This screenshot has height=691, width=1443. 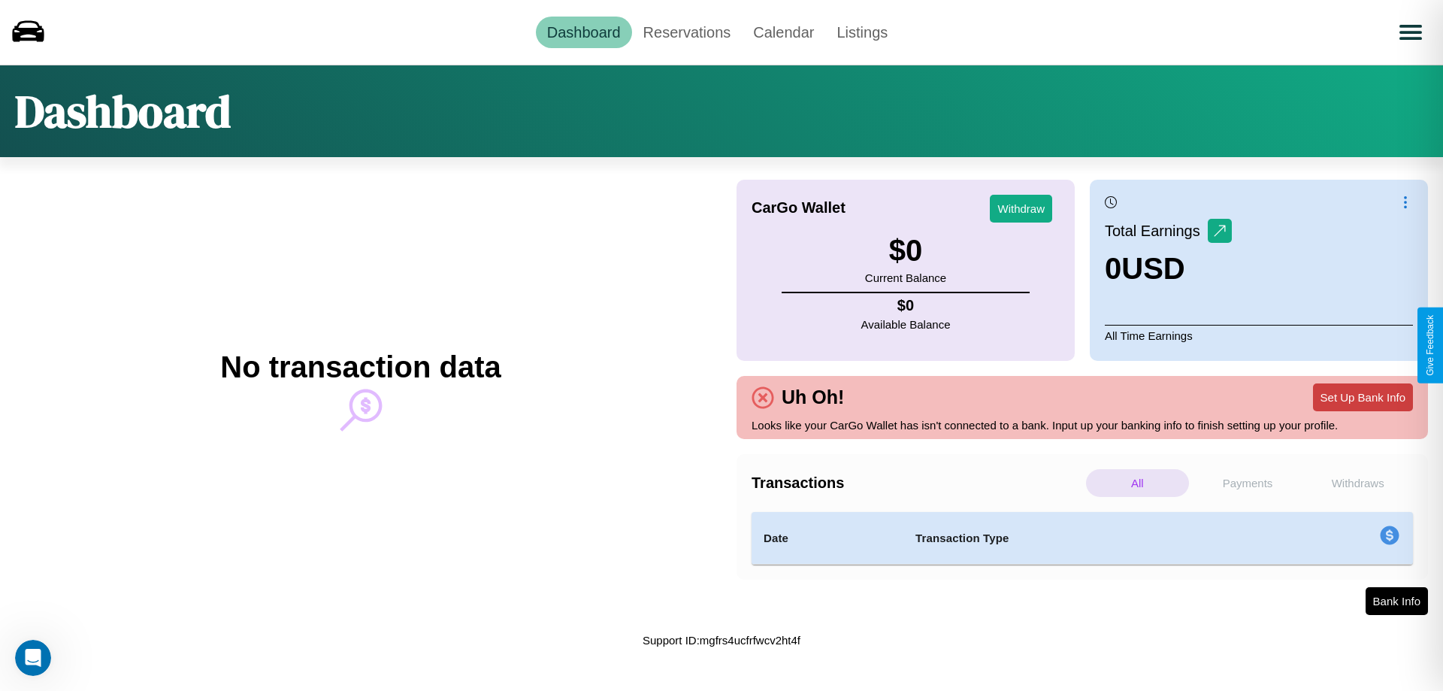 I want to click on table: simple table, so click(x=1082, y=538).